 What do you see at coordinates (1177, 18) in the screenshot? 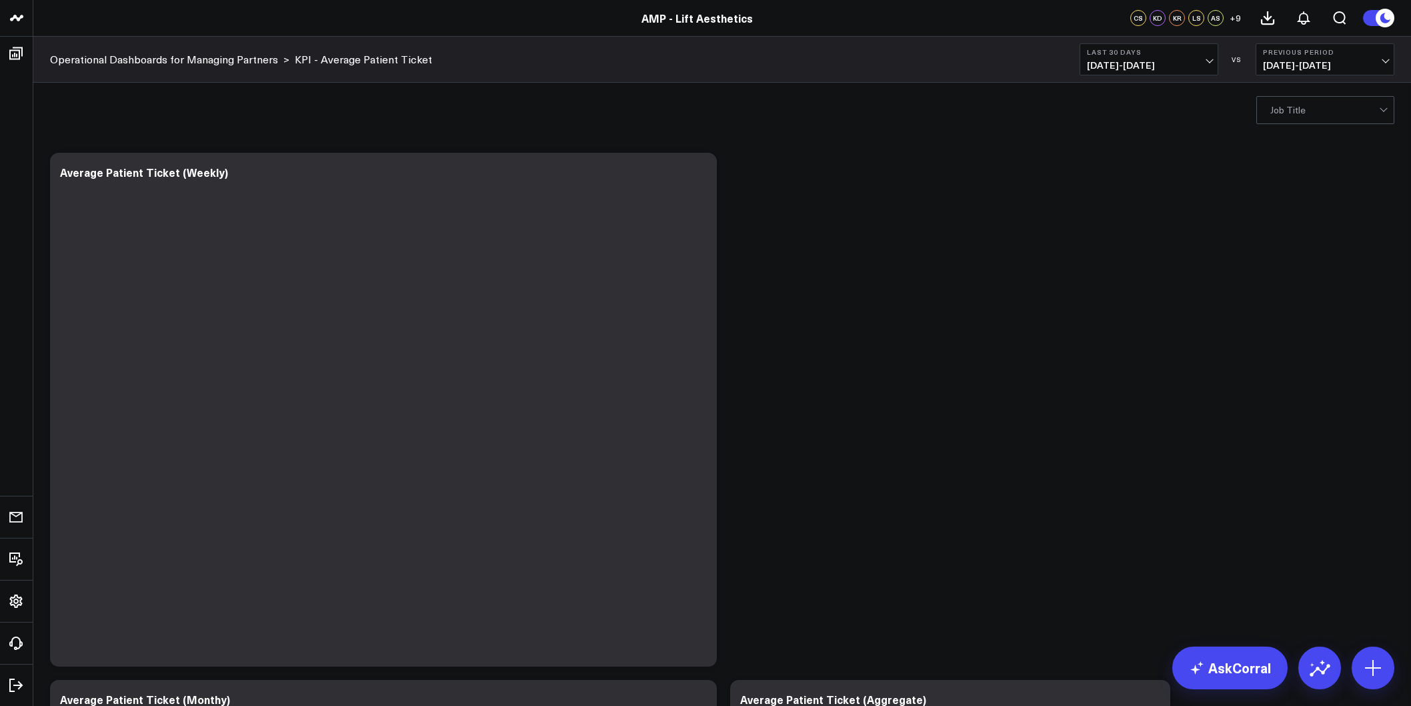
I see `div: KR` at bounding box center [1177, 18].